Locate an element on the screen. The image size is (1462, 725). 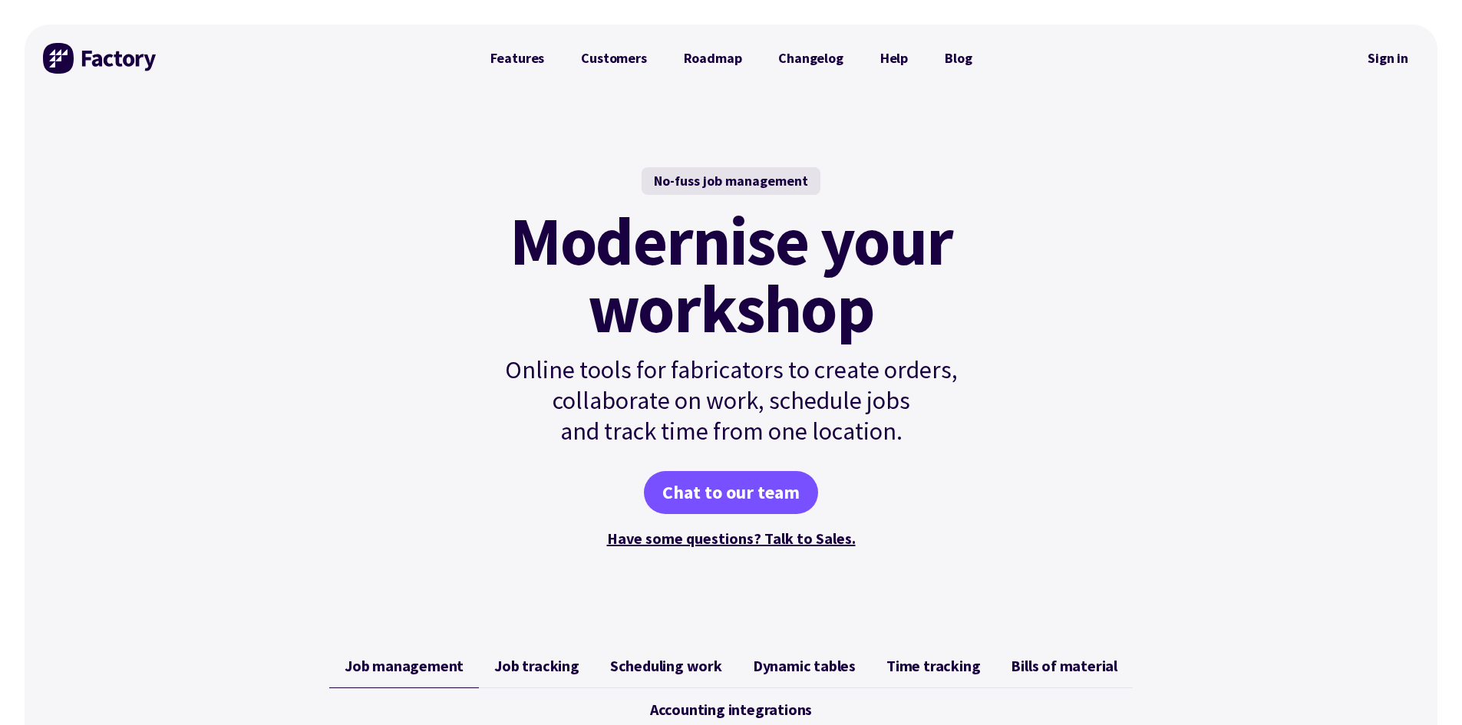
img: Factory is located at coordinates (101, 58).